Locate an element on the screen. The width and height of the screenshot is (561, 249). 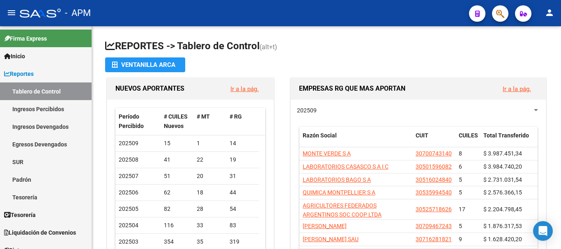
span: 30525718626 is located at coordinates (433, 209).